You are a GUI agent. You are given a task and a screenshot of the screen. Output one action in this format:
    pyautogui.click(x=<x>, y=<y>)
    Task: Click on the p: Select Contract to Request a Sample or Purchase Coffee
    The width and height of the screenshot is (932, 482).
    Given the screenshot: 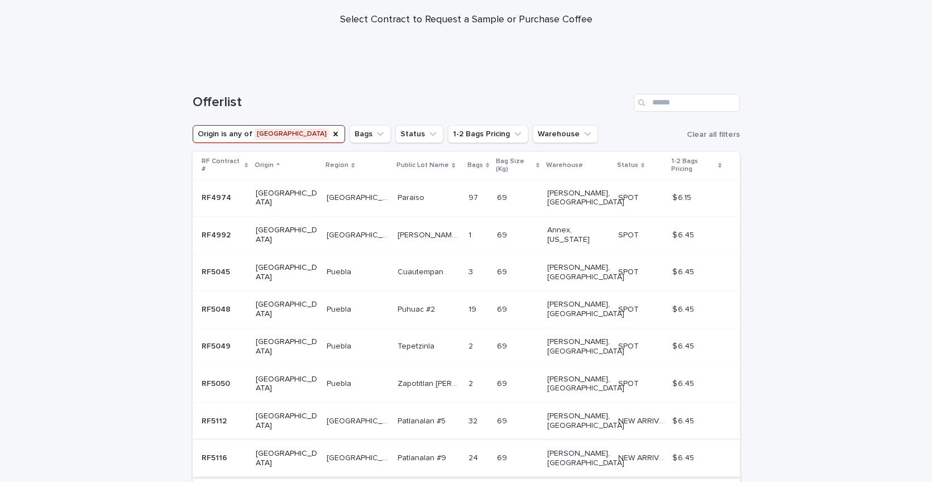 What is the action you would take?
    pyautogui.click(x=466, y=20)
    